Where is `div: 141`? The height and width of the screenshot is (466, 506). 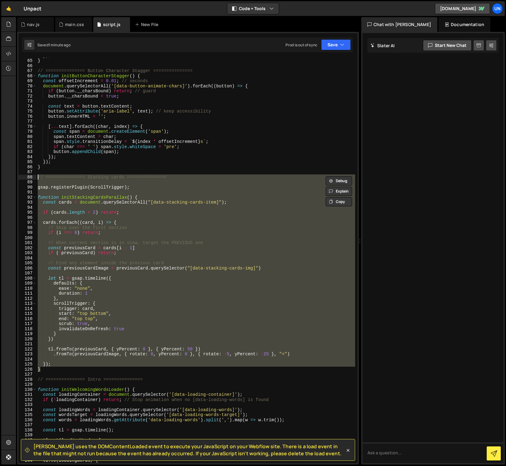 div: 141 is located at coordinates (27, 445).